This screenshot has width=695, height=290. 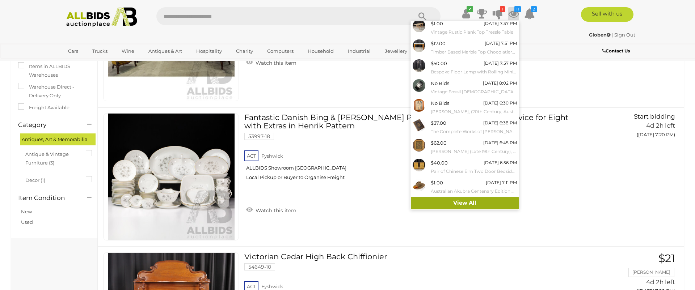 What do you see at coordinates (419, 145) in the screenshot?
I see `img: 53753-14a.jpg` at bounding box center [419, 145].